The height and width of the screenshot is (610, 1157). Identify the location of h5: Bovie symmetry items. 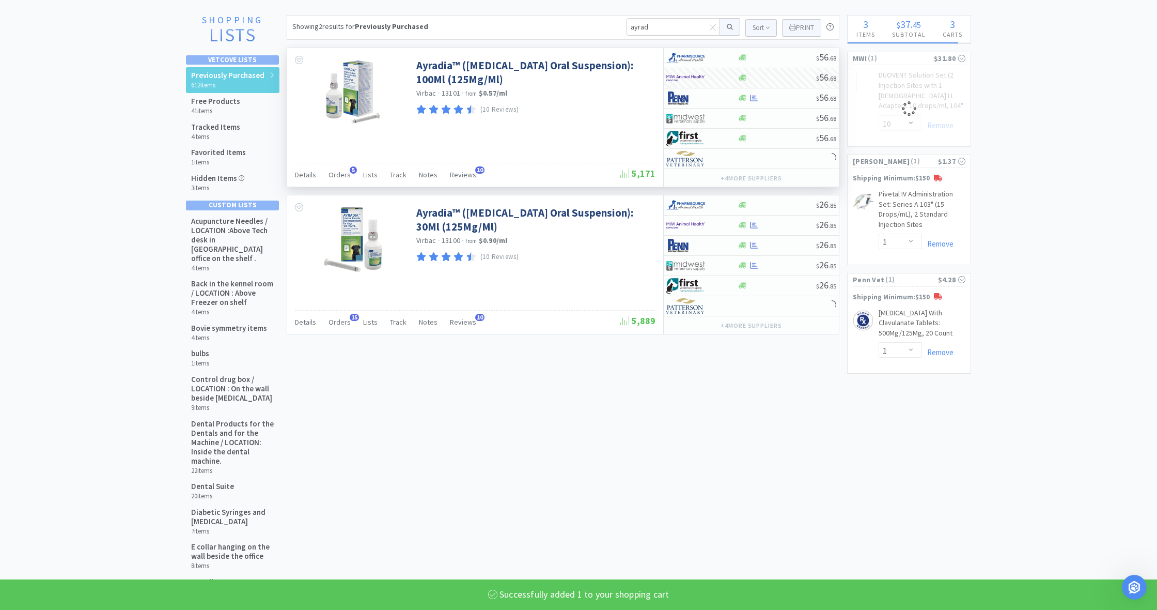
(229, 328).